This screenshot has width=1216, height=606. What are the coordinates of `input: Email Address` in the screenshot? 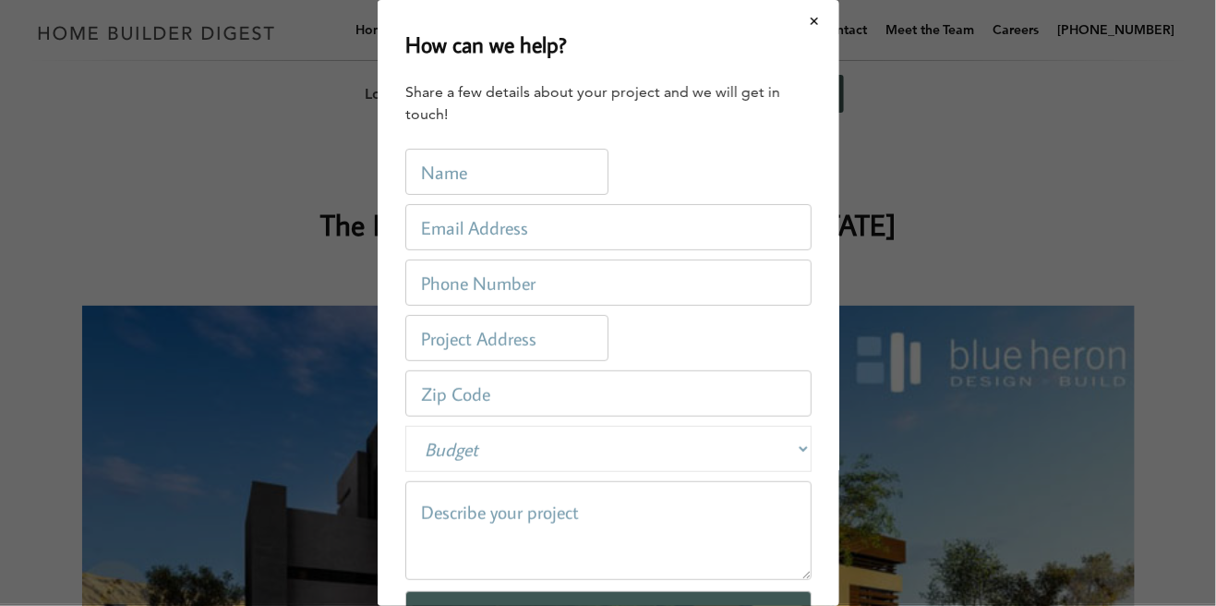 It's located at (609, 227).